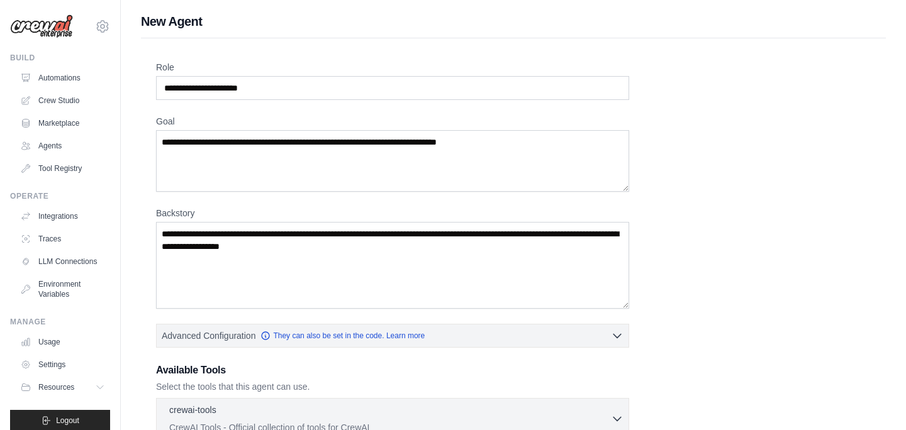 The image size is (906, 430). I want to click on div: Operate, so click(60, 196).